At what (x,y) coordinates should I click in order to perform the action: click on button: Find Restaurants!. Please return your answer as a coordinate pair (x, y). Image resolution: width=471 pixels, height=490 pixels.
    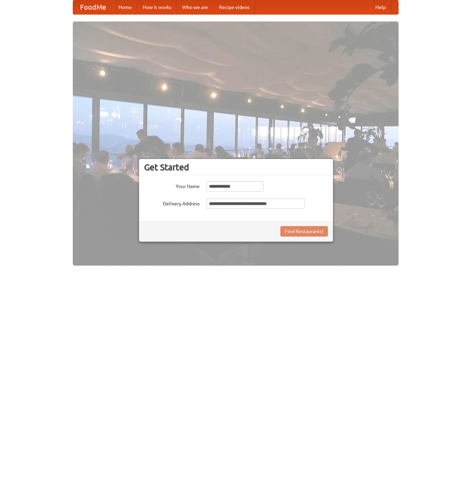
    Looking at the image, I should click on (304, 231).